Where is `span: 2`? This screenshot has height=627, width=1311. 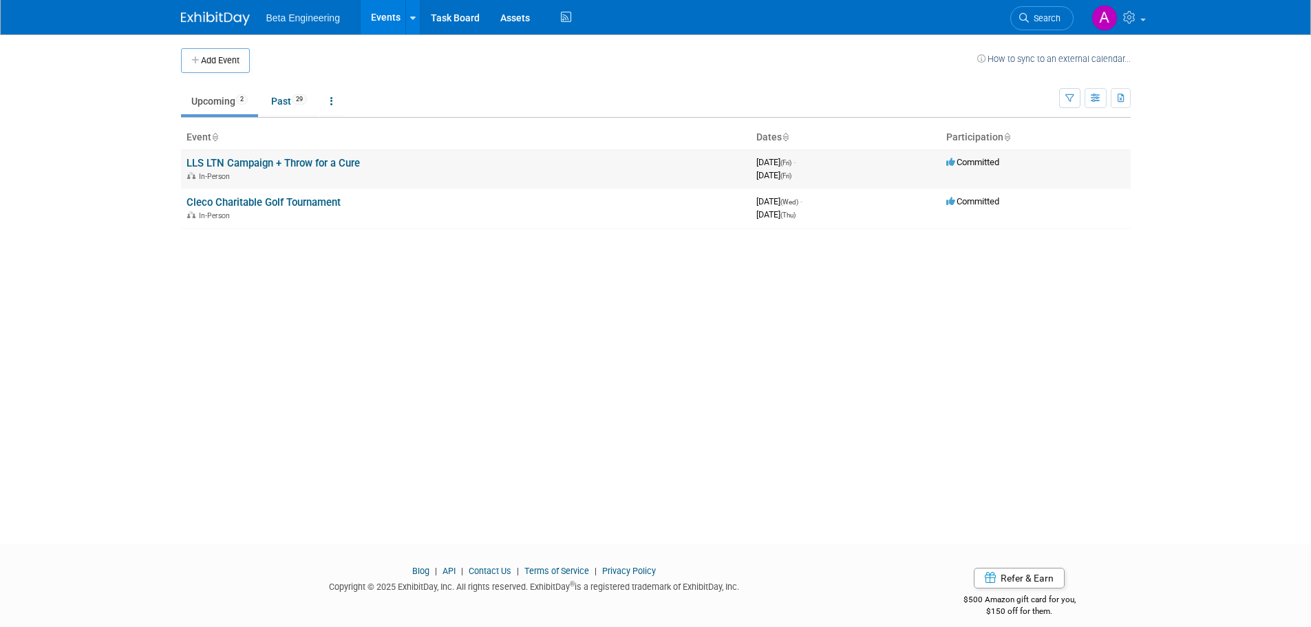 span: 2 is located at coordinates (242, 99).